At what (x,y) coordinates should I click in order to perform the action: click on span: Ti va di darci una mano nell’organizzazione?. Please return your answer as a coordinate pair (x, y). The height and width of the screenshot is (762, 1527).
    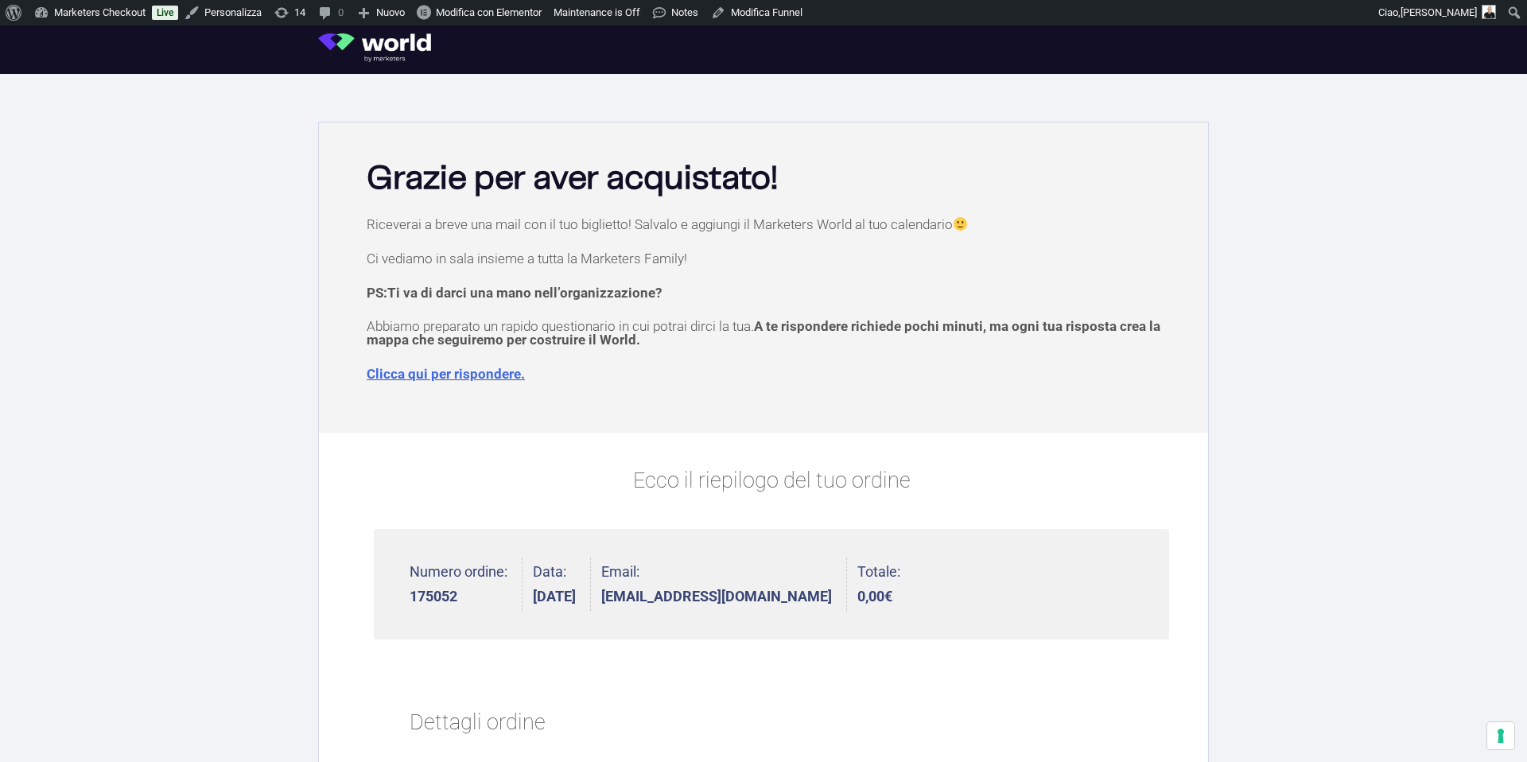
    Looking at the image, I should click on (524, 293).